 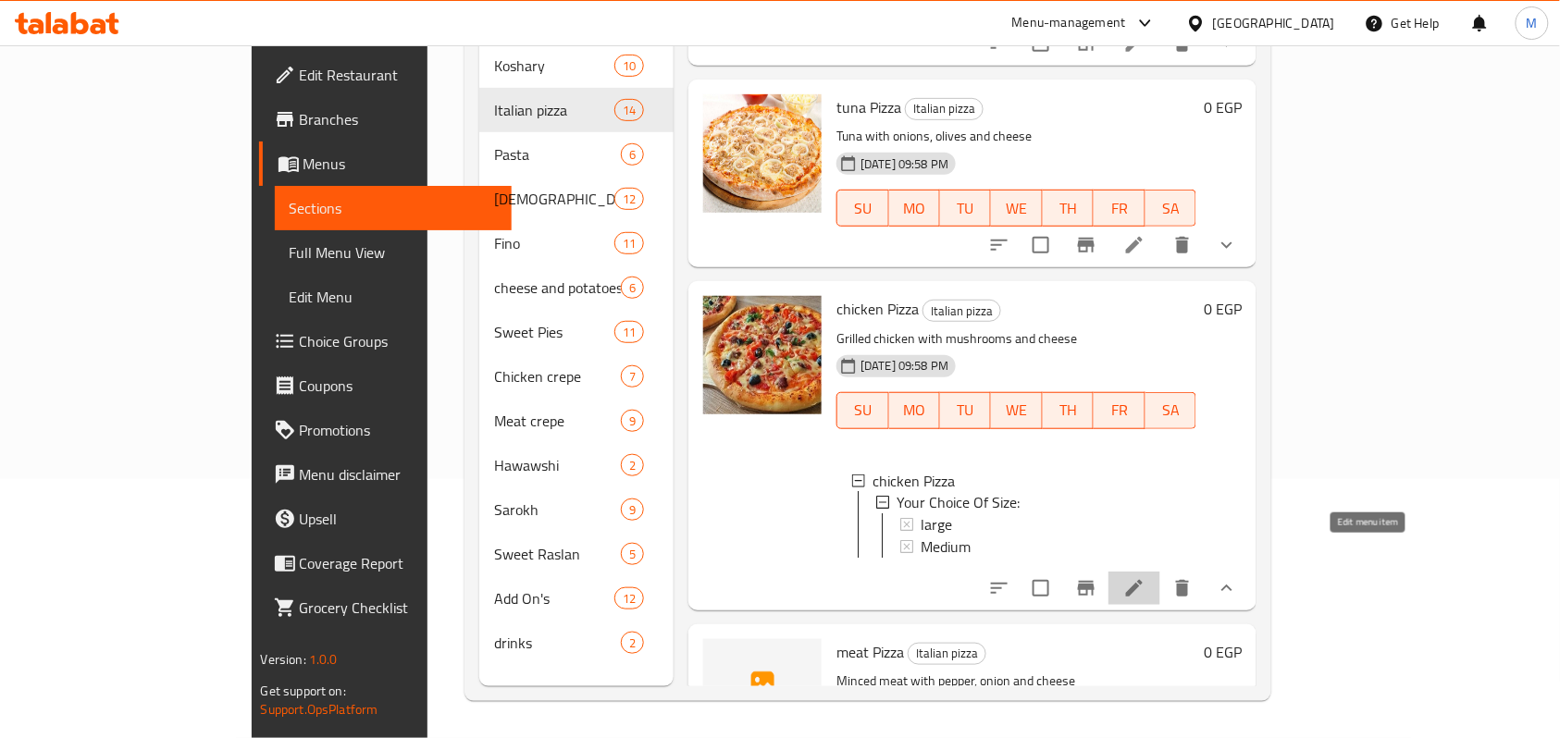 What do you see at coordinates (554, 332) in the screenshot?
I see `span: Sweet Pies` at bounding box center [554, 332].